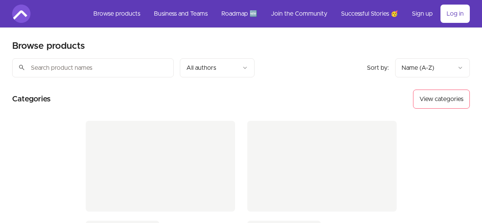  What do you see at coordinates (217, 68) in the screenshot?
I see `button: Filter by author` at bounding box center [217, 68].